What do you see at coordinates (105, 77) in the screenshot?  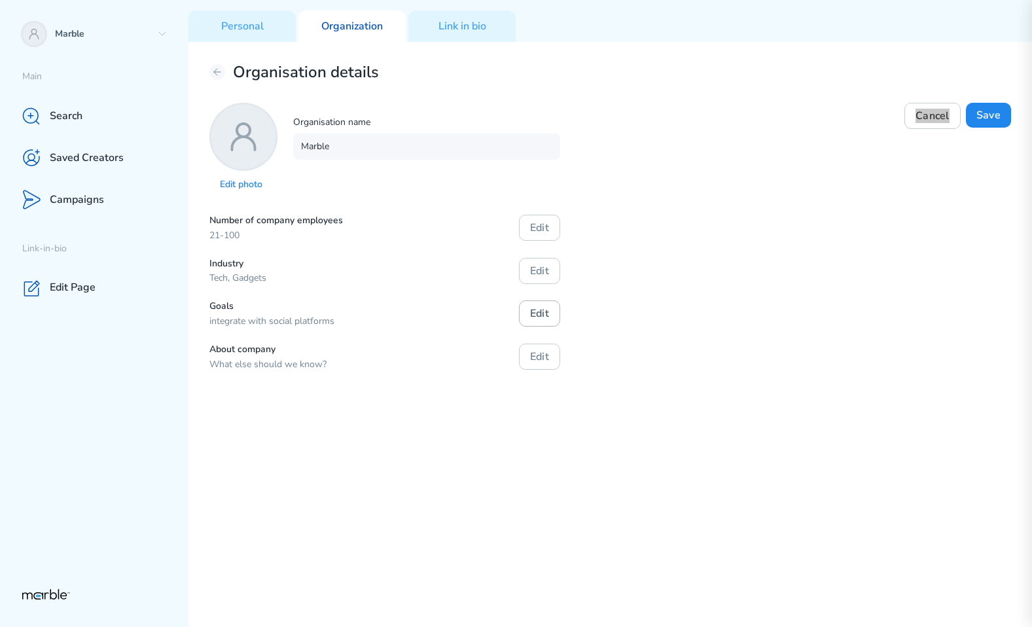 I see `p: Main` at bounding box center [105, 77].